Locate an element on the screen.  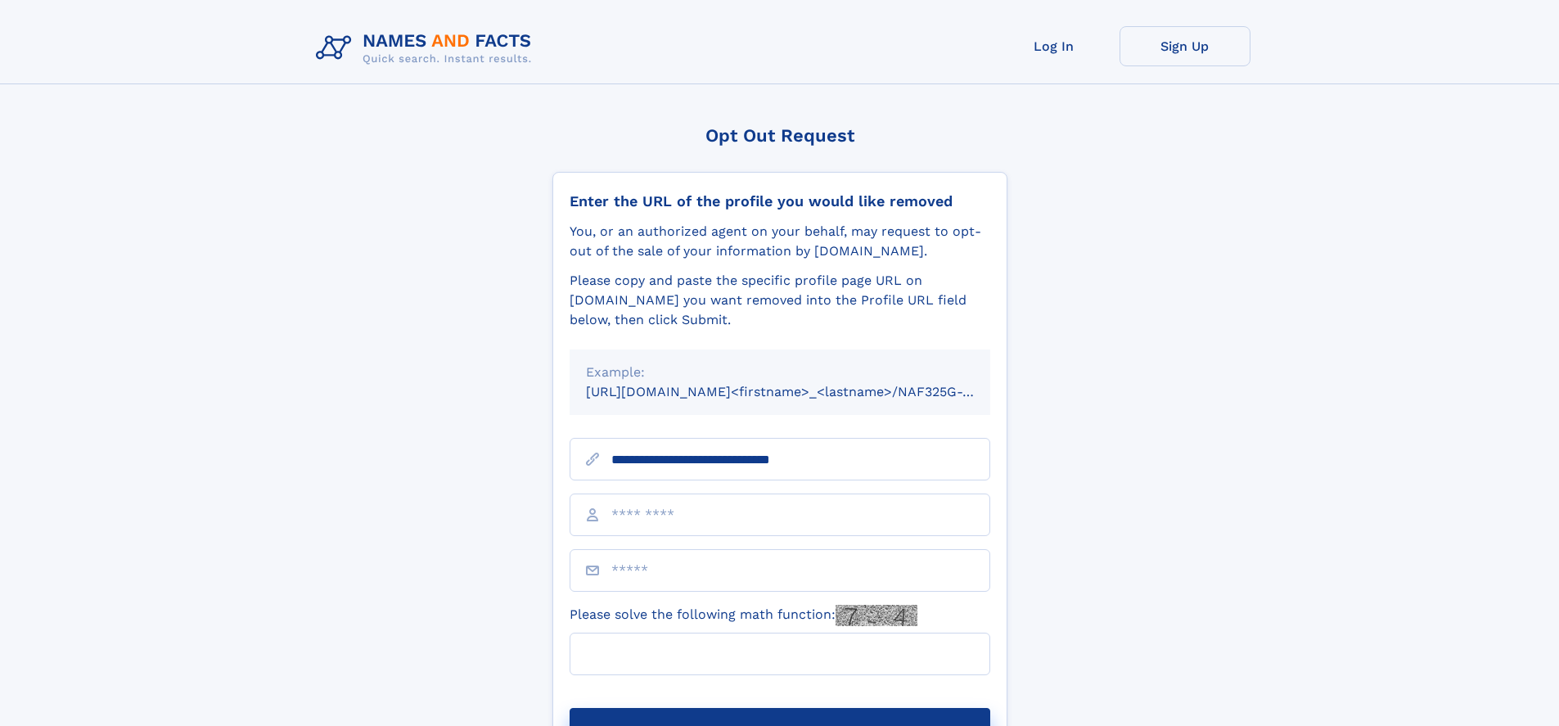
div: Example: is located at coordinates (780, 372).